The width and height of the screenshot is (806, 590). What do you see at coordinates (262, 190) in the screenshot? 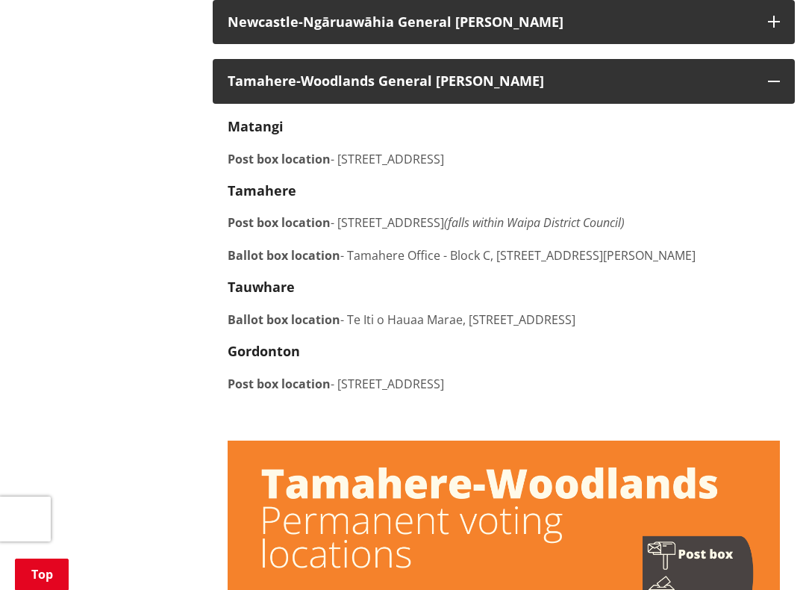
I see `strong: Tamahere` at bounding box center [262, 190].